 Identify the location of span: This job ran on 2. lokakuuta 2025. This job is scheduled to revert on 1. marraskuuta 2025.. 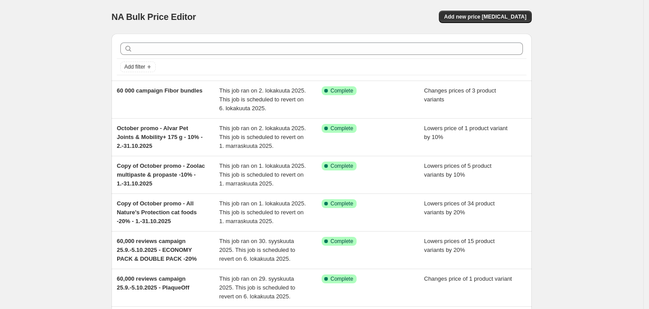
(263, 137).